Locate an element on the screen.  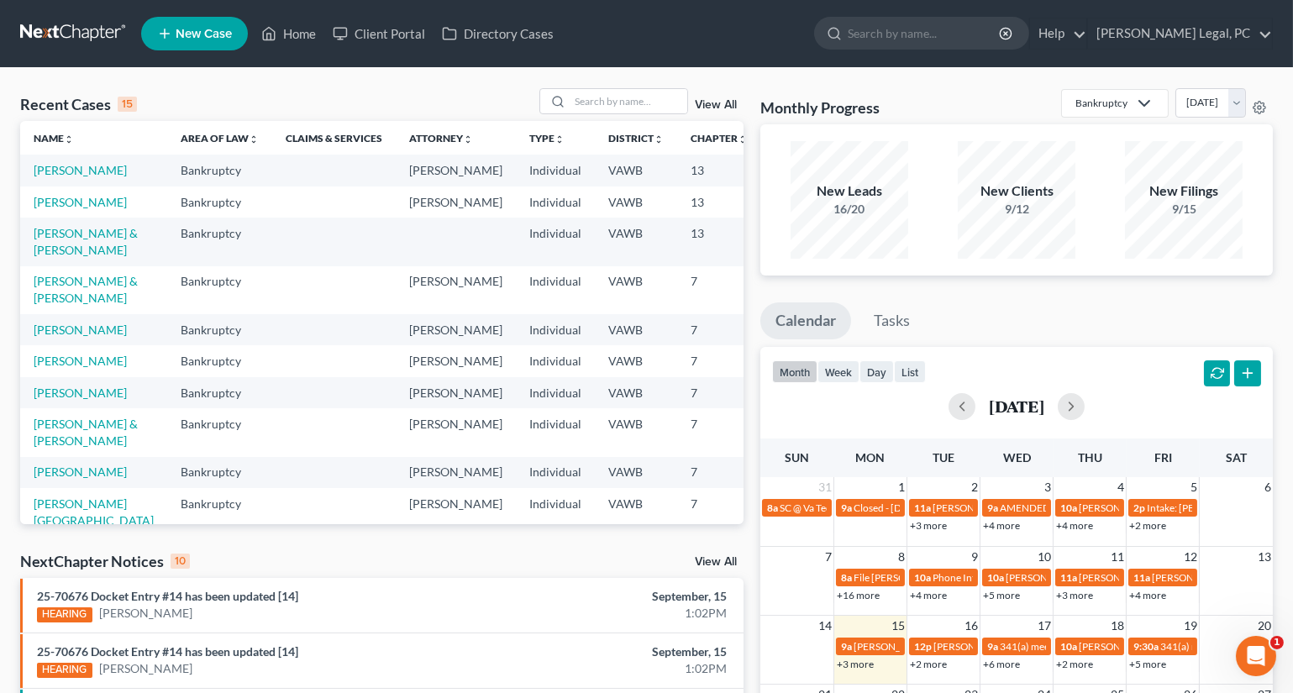
span: 8a is located at coordinates (846, 577).